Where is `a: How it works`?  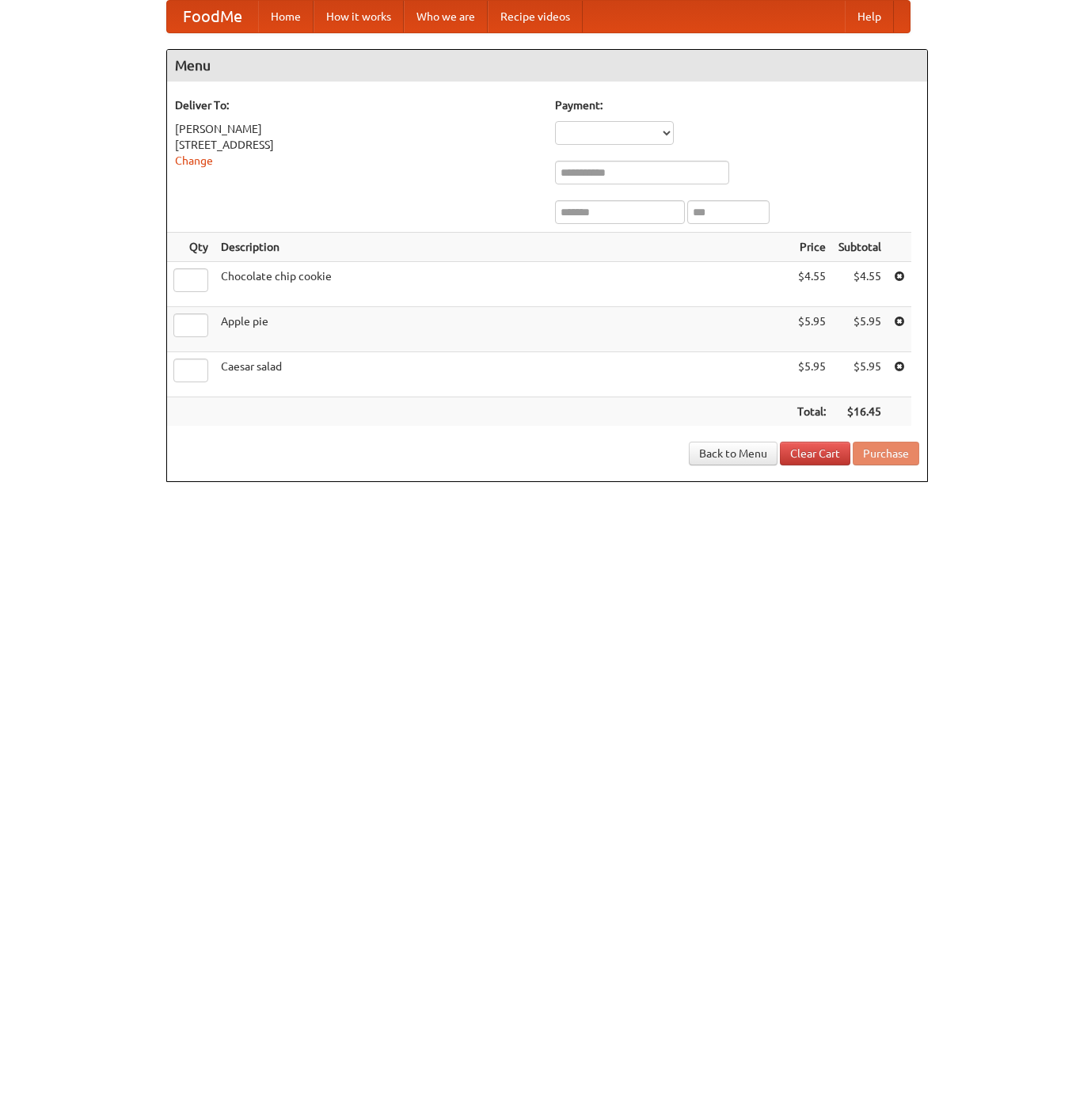
a: How it works is located at coordinates (359, 17).